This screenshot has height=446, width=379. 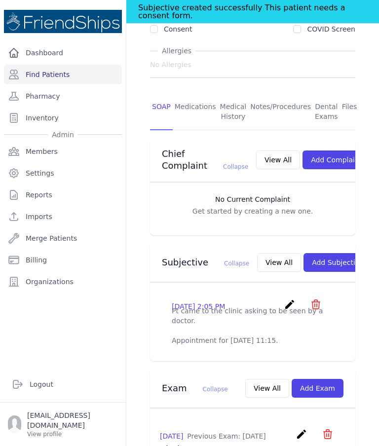 I want to click on span: Allergies, so click(x=177, y=51).